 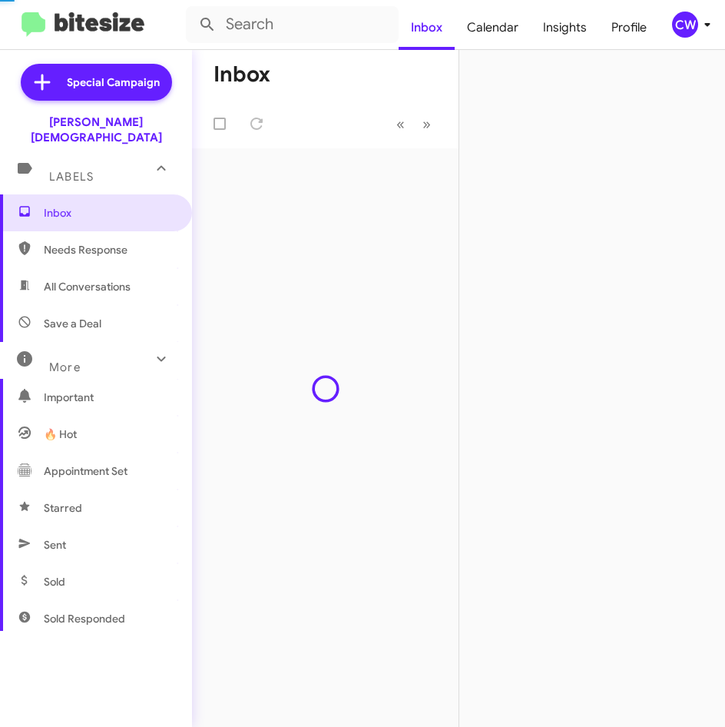 What do you see at coordinates (109, 397) in the screenshot?
I see `span: Important` at bounding box center [109, 397].